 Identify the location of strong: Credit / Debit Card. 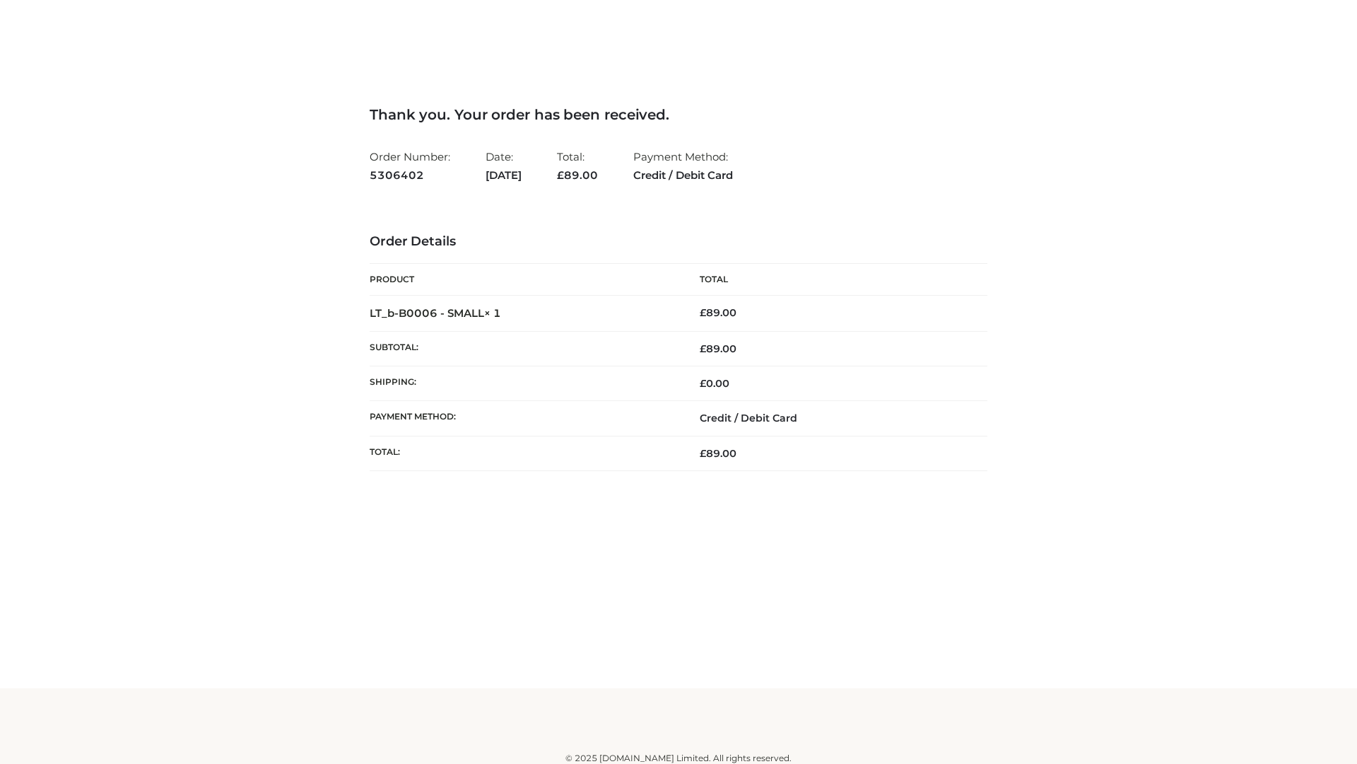
(683, 175).